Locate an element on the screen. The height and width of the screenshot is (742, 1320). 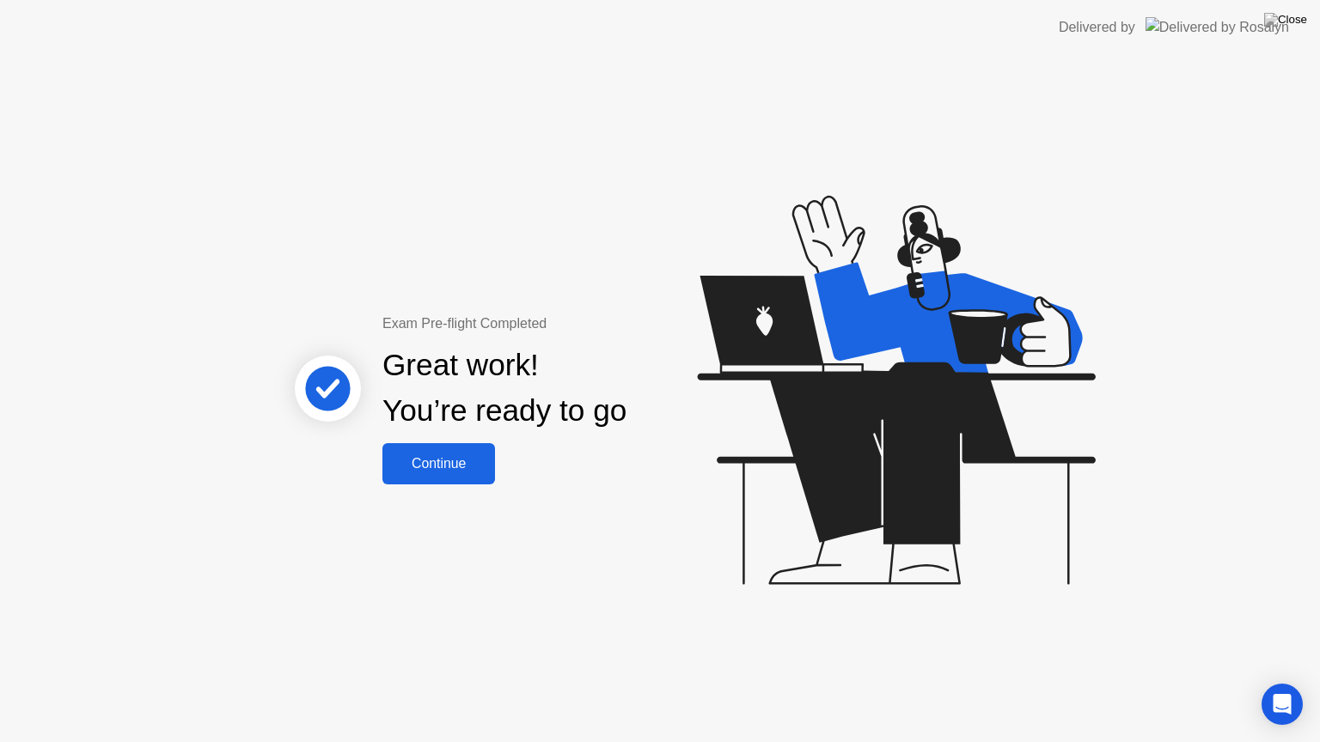
img: Delivered by Rosalyn is located at coordinates (1217, 27).